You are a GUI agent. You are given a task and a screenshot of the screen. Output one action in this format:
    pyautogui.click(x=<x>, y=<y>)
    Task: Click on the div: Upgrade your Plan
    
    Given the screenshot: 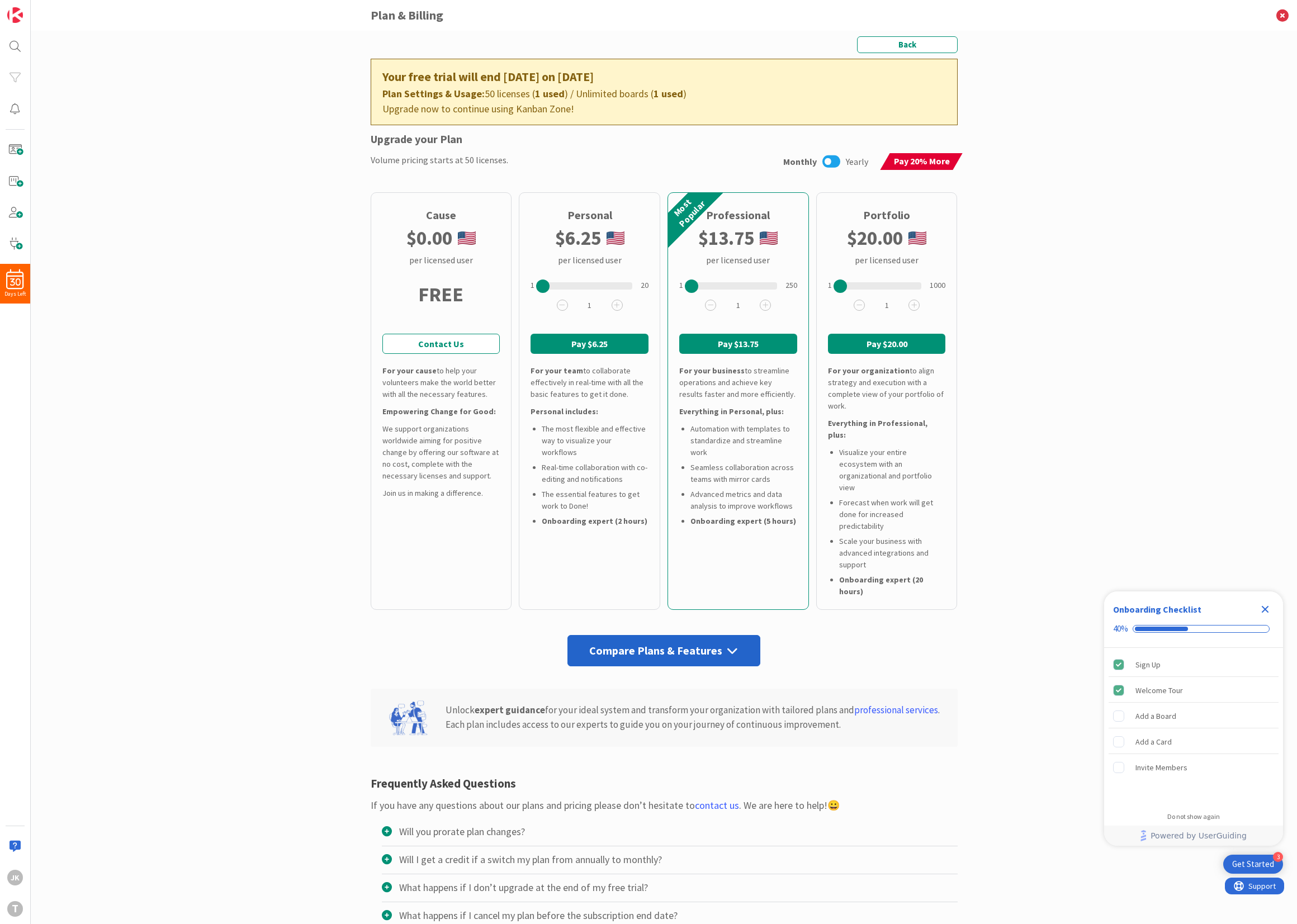 What is the action you would take?
    pyautogui.click(x=664, y=139)
    